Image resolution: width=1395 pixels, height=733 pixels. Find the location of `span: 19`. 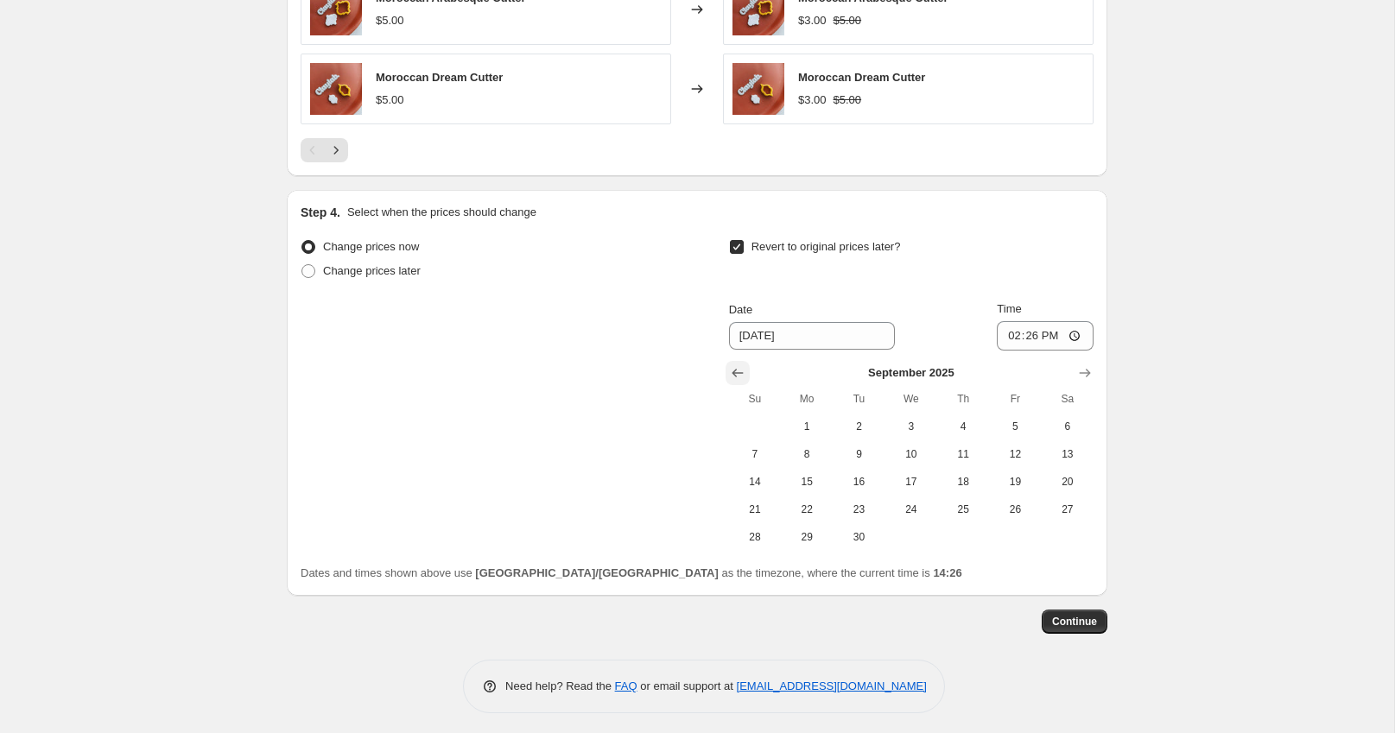

span: 19 is located at coordinates (1015, 482).